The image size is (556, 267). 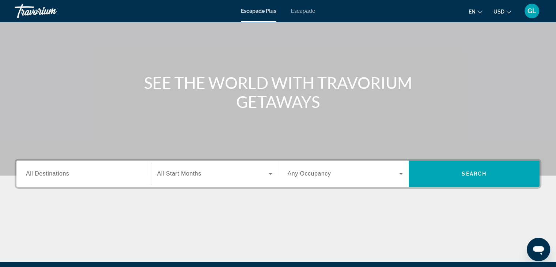 What do you see at coordinates (303, 11) in the screenshot?
I see `font: Escapade` at bounding box center [303, 11].